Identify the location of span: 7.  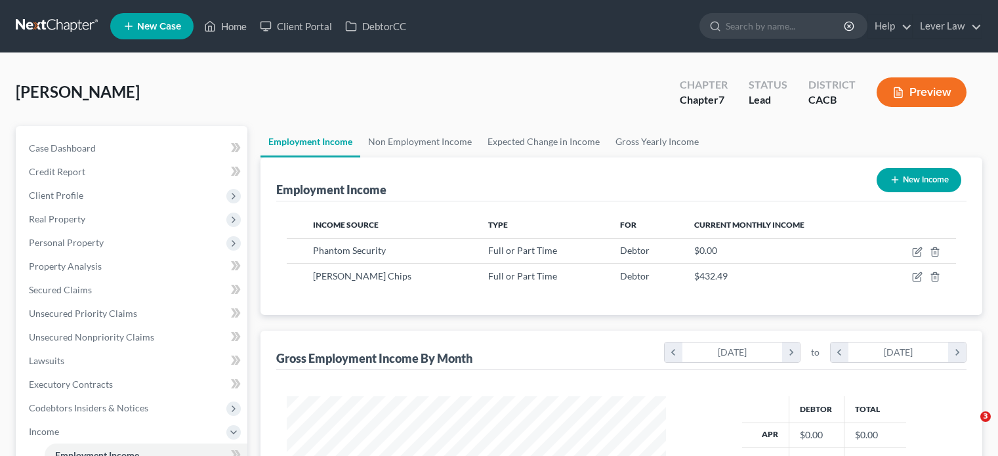
(721, 99).